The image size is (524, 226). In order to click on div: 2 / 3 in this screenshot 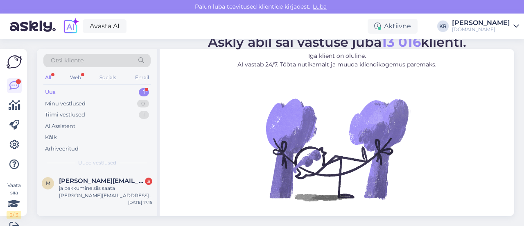, I will do `click(14, 215)`.